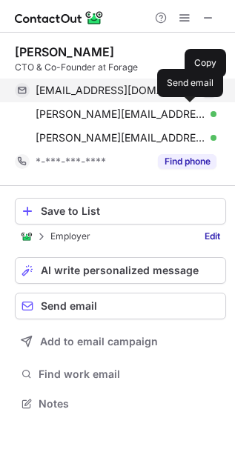  Describe the element at coordinates (120, 403) in the screenshot. I see `button: Notes` at that location.